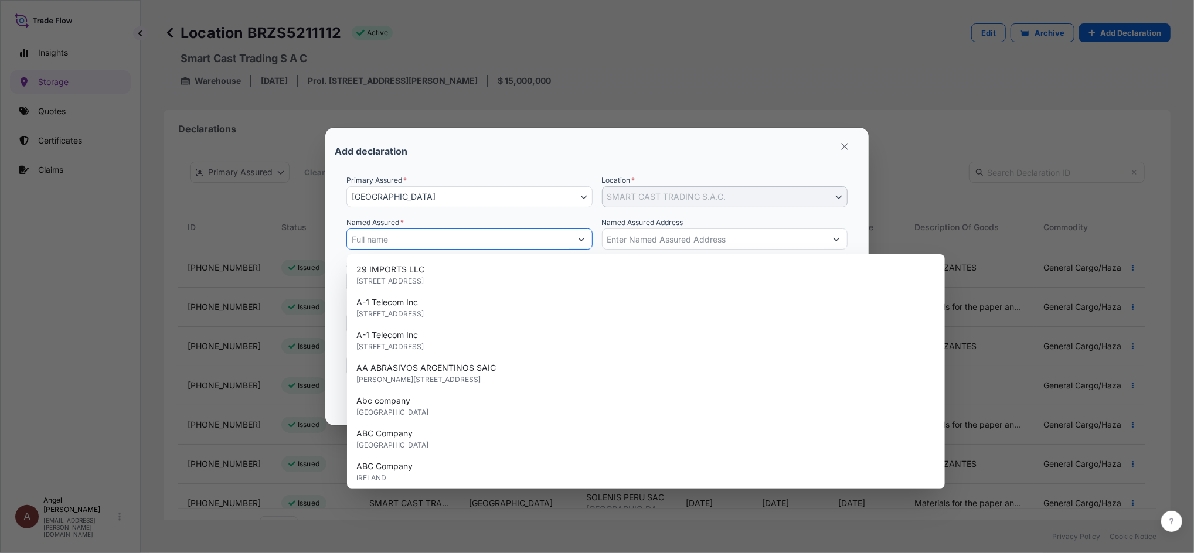  What do you see at coordinates (375, 223) in the screenshot?
I see `label: Named Assured` at bounding box center [375, 223].